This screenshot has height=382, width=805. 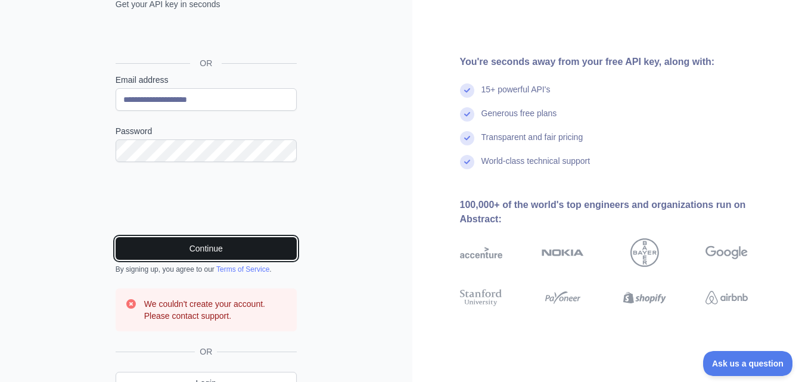 I want to click on div: By signing up, you agree to our ., so click(x=206, y=269).